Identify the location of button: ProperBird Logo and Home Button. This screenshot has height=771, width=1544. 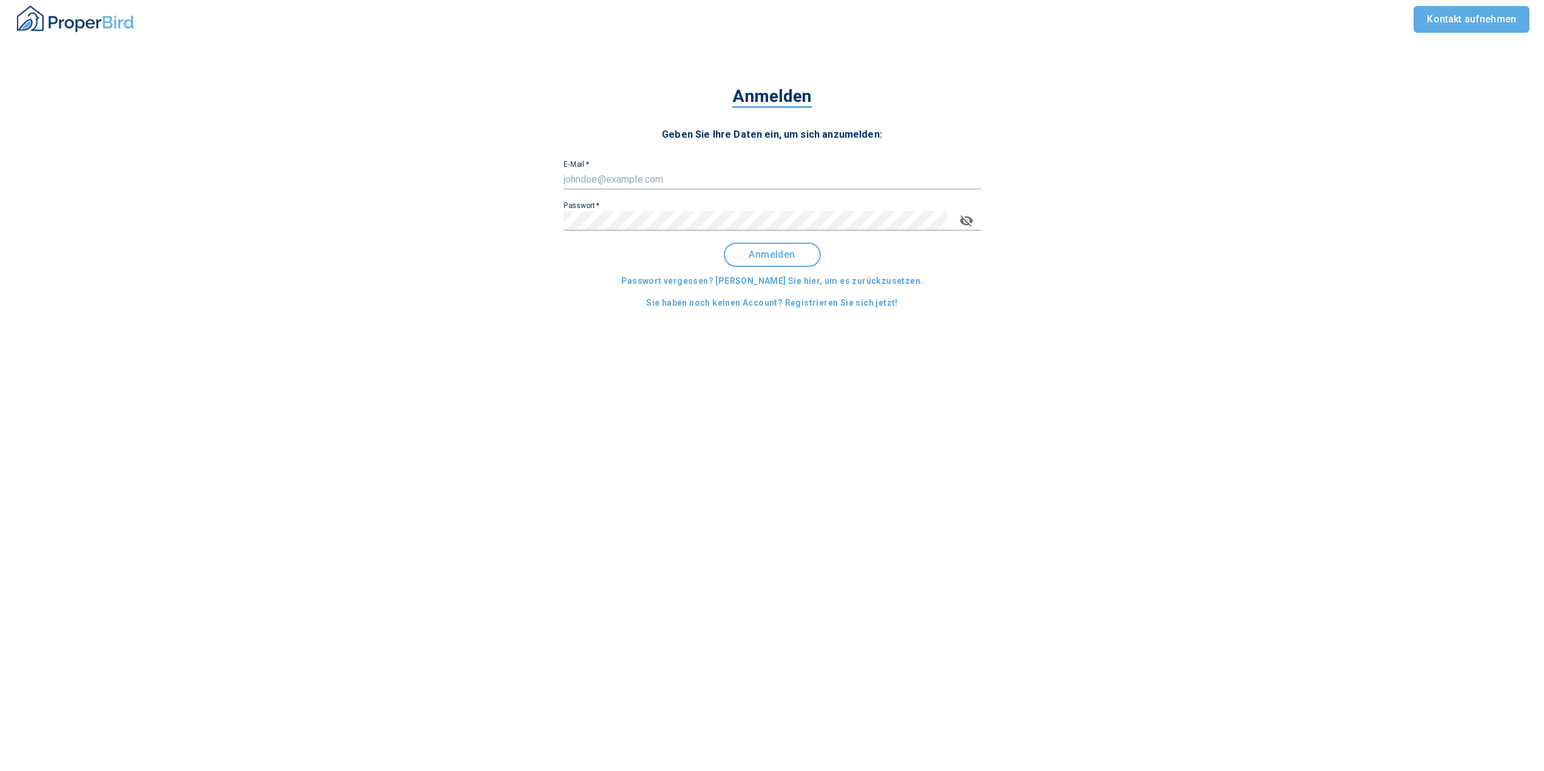
(75, 19).